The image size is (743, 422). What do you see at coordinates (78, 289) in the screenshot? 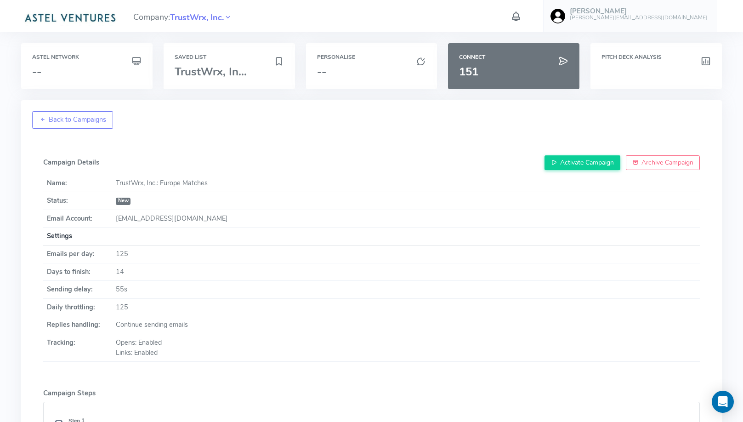
I see `th: Sending delay:` at bounding box center [78, 289].